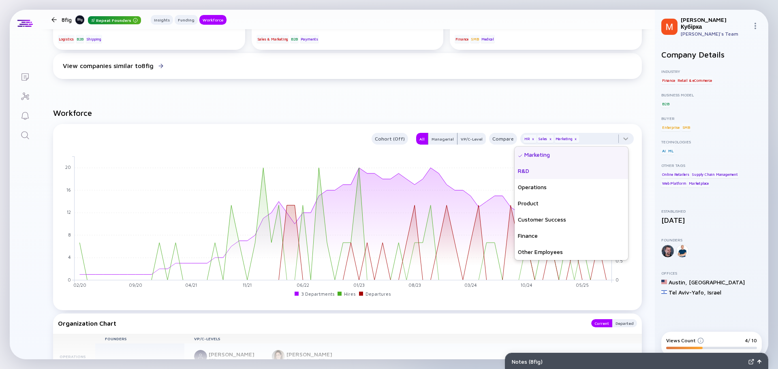 The image size is (778, 369). Describe the element at coordinates (751, 362) in the screenshot. I see `img: Expand Notes` at that location.